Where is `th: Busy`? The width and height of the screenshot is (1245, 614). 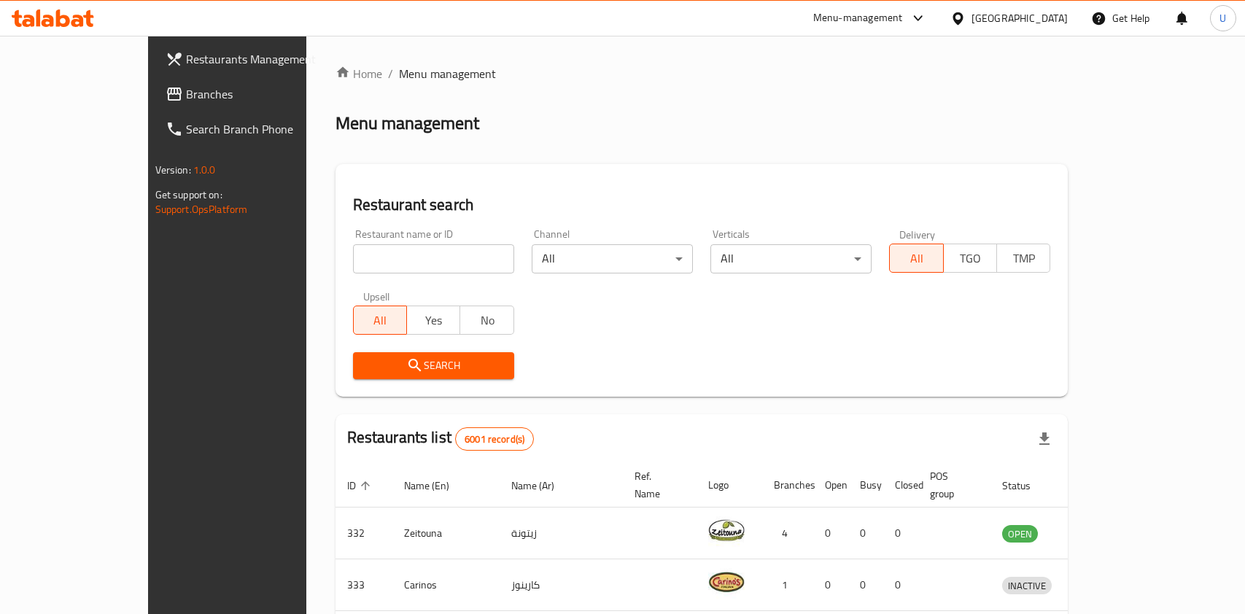 th: Busy is located at coordinates (866, 485).